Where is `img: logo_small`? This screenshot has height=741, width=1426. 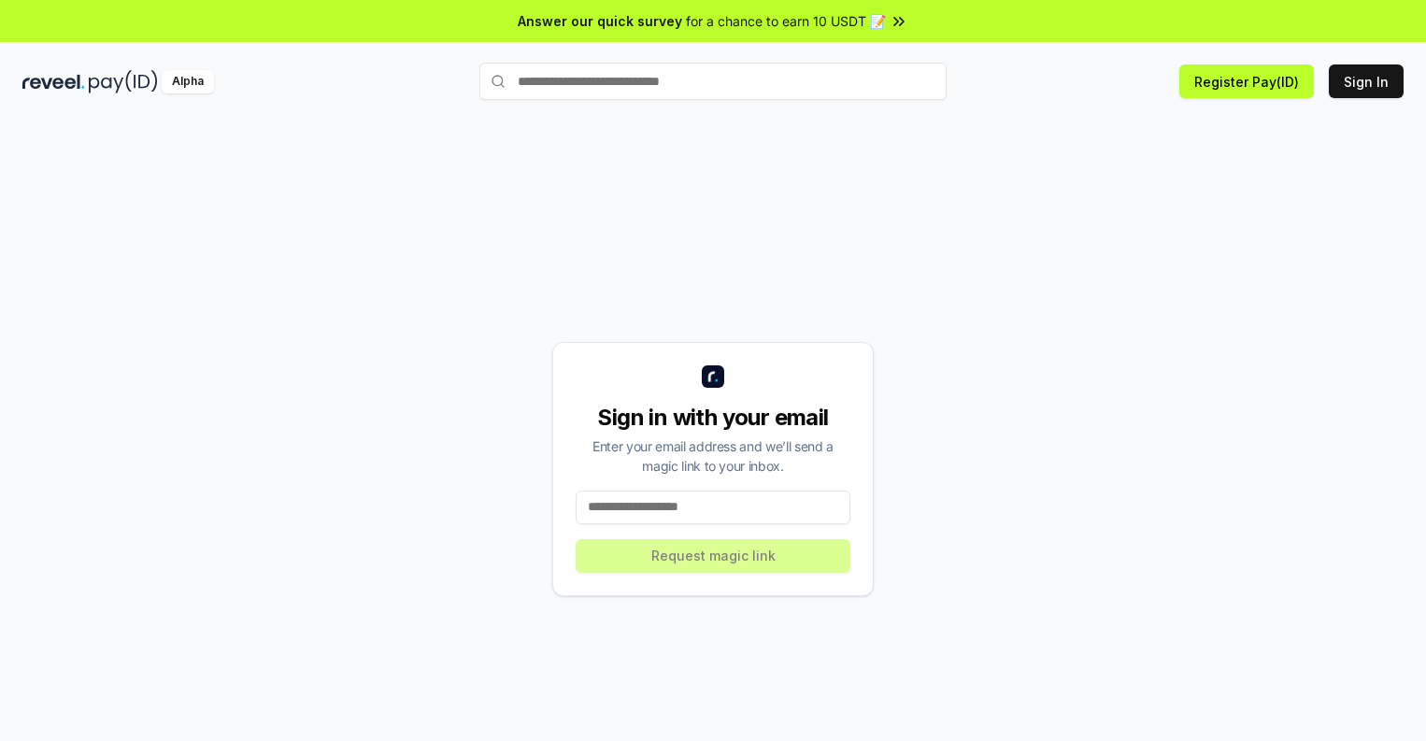 img: logo_small is located at coordinates (713, 377).